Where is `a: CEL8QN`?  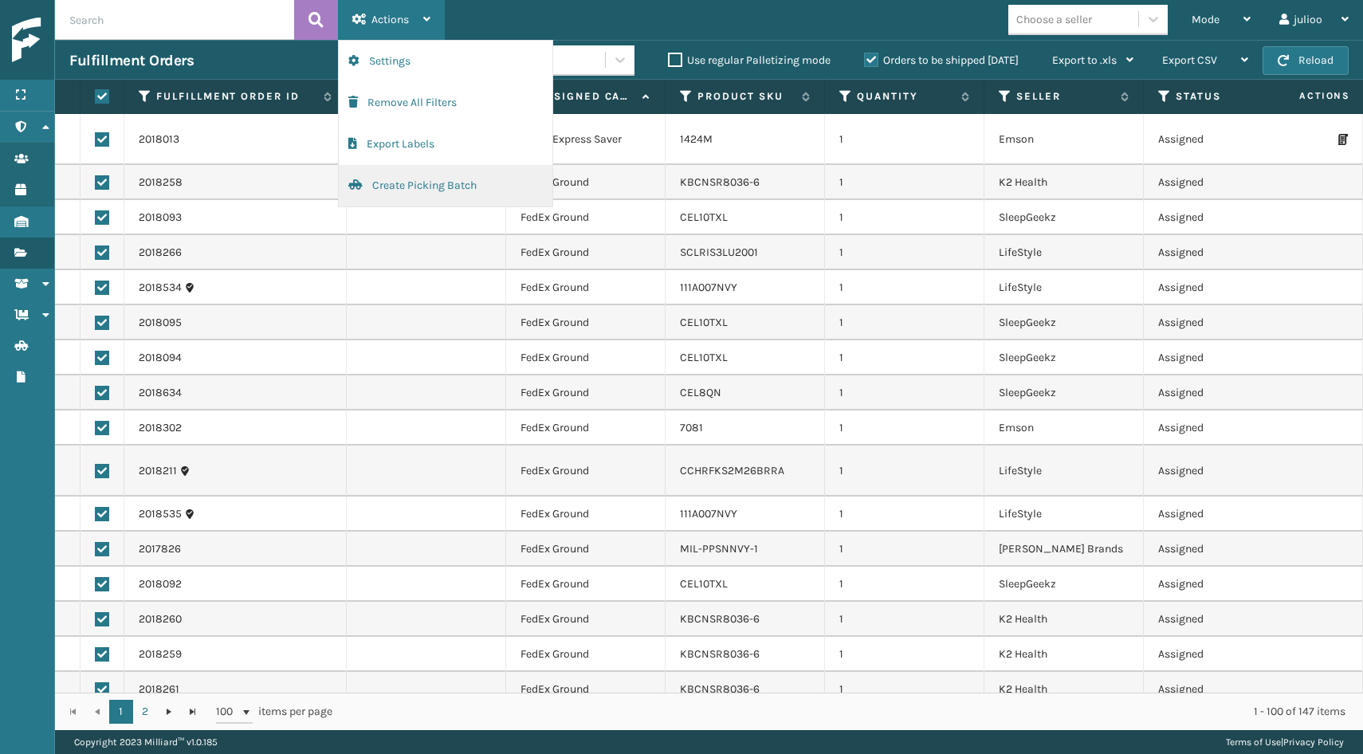
a: CEL8QN is located at coordinates (701, 392).